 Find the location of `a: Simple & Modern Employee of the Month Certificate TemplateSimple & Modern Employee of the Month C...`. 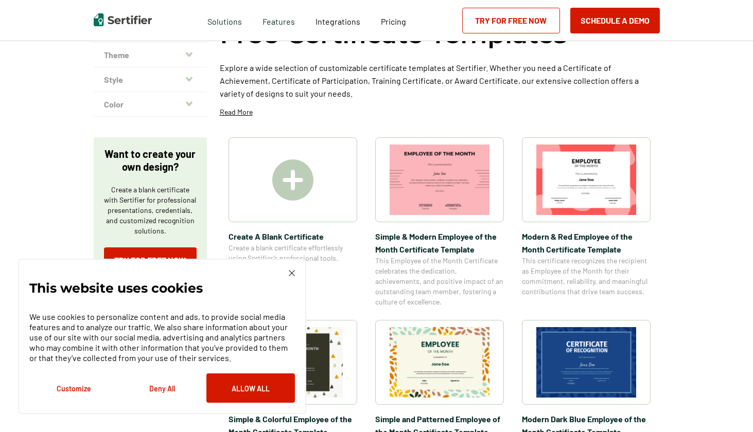

a: Simple & Modern Employee of the Month Certificate TemplateSimple & Modern Employee of the Month C... is located at coordinates (439, 222).